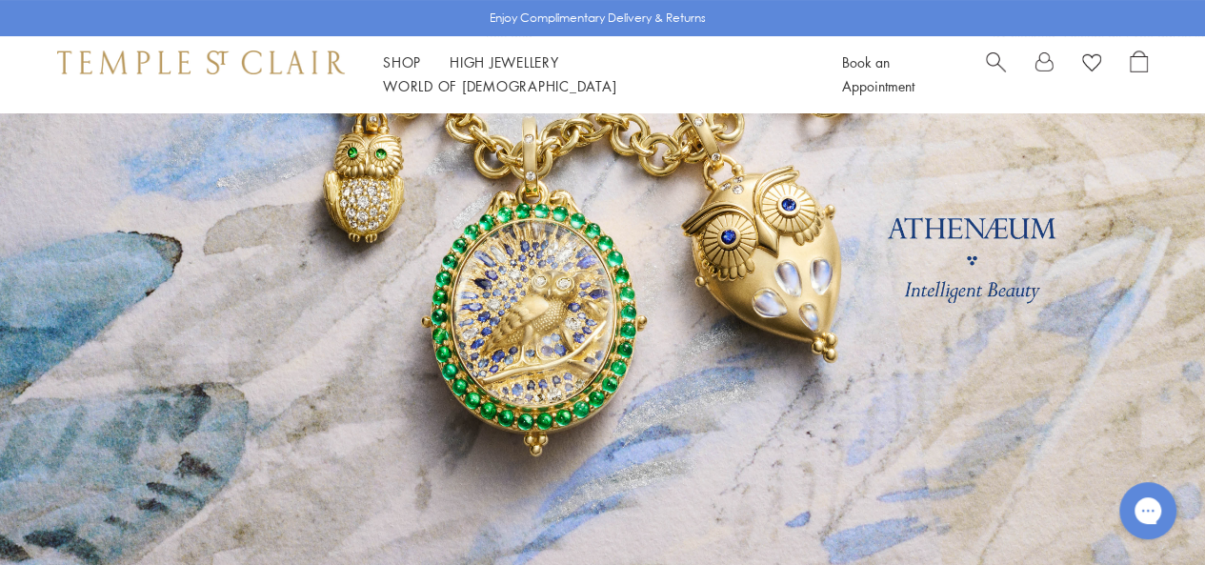  What do you see at coordinates (504, 62) in the screenshot?
I see `a: High JewelleryHigh Jewellery` at bounding box center [504, 62].